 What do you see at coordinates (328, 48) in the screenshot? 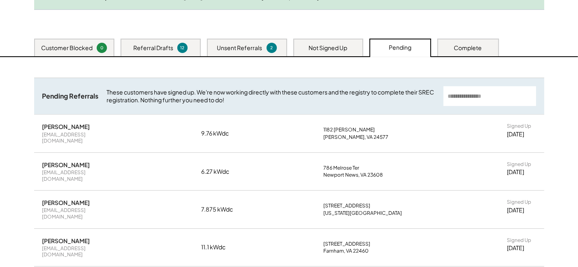
I see `div: Not Signed Up` at bounding box center [328, 48].